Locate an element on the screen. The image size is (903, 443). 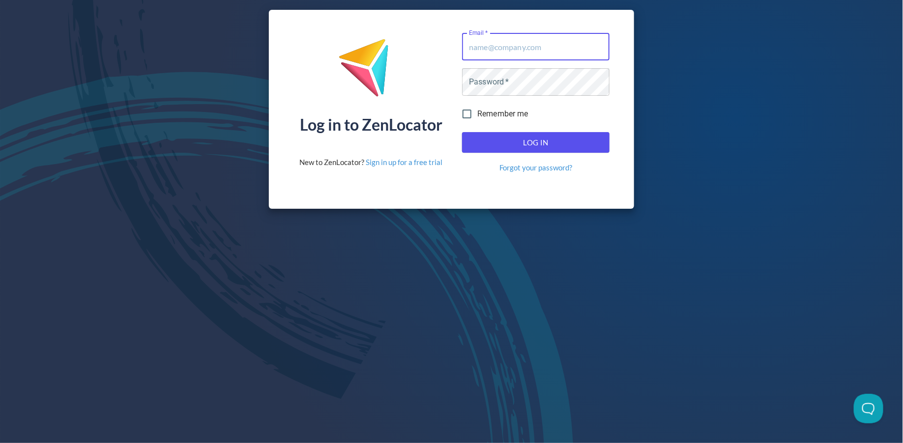
div: Log in to ZenLocator is located at coordinates (371, 125).